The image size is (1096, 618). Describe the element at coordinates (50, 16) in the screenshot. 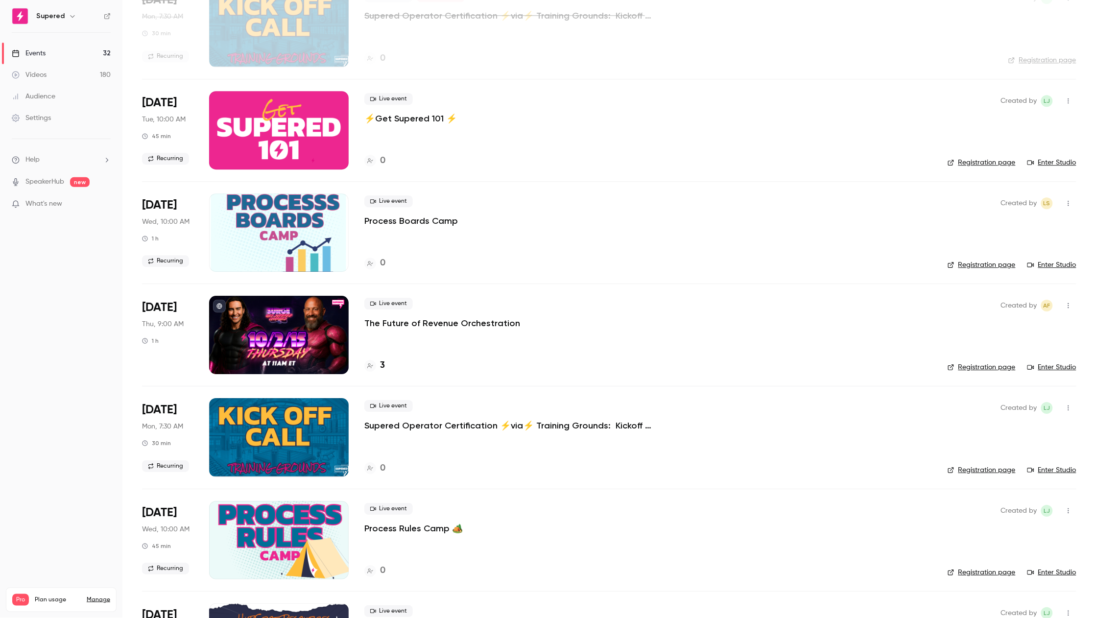

I see `h6: Supered` at that location.